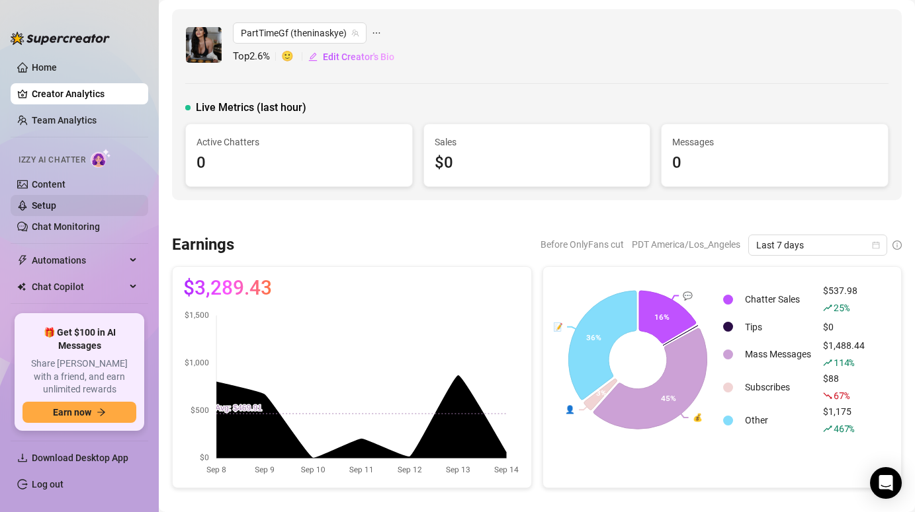 Image resolution: width=915 pixels, height=512 pixels. I want to click on span: calendar, so click(876, 245).